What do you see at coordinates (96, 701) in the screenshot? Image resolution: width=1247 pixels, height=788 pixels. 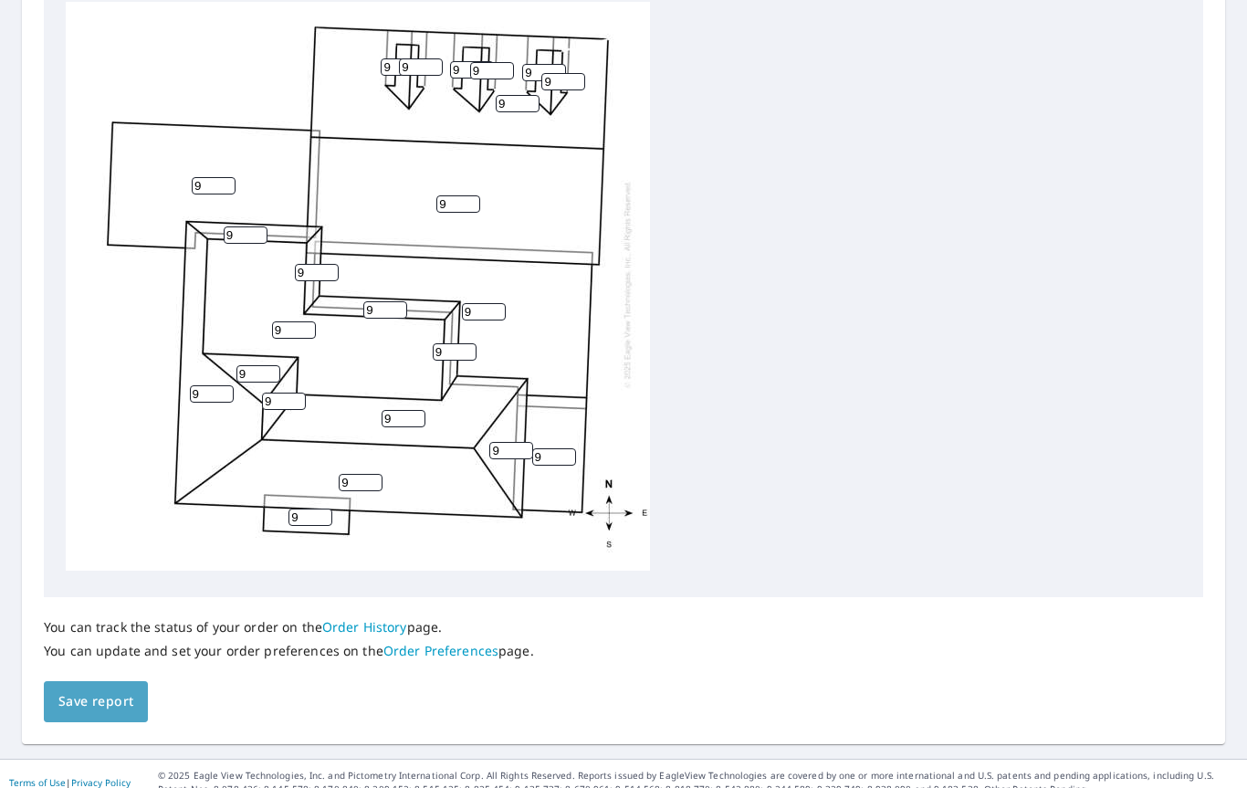 I see `button: Save report` at bounding box center [96, 701].